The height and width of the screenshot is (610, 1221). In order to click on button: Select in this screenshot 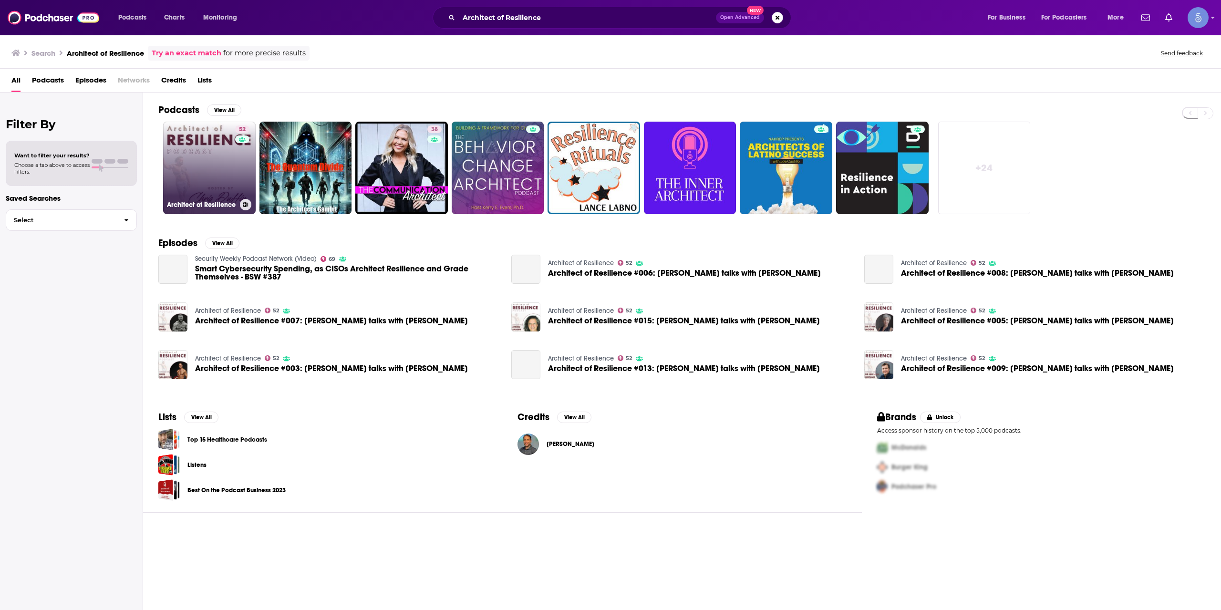, I will do `click(71, 220)`.